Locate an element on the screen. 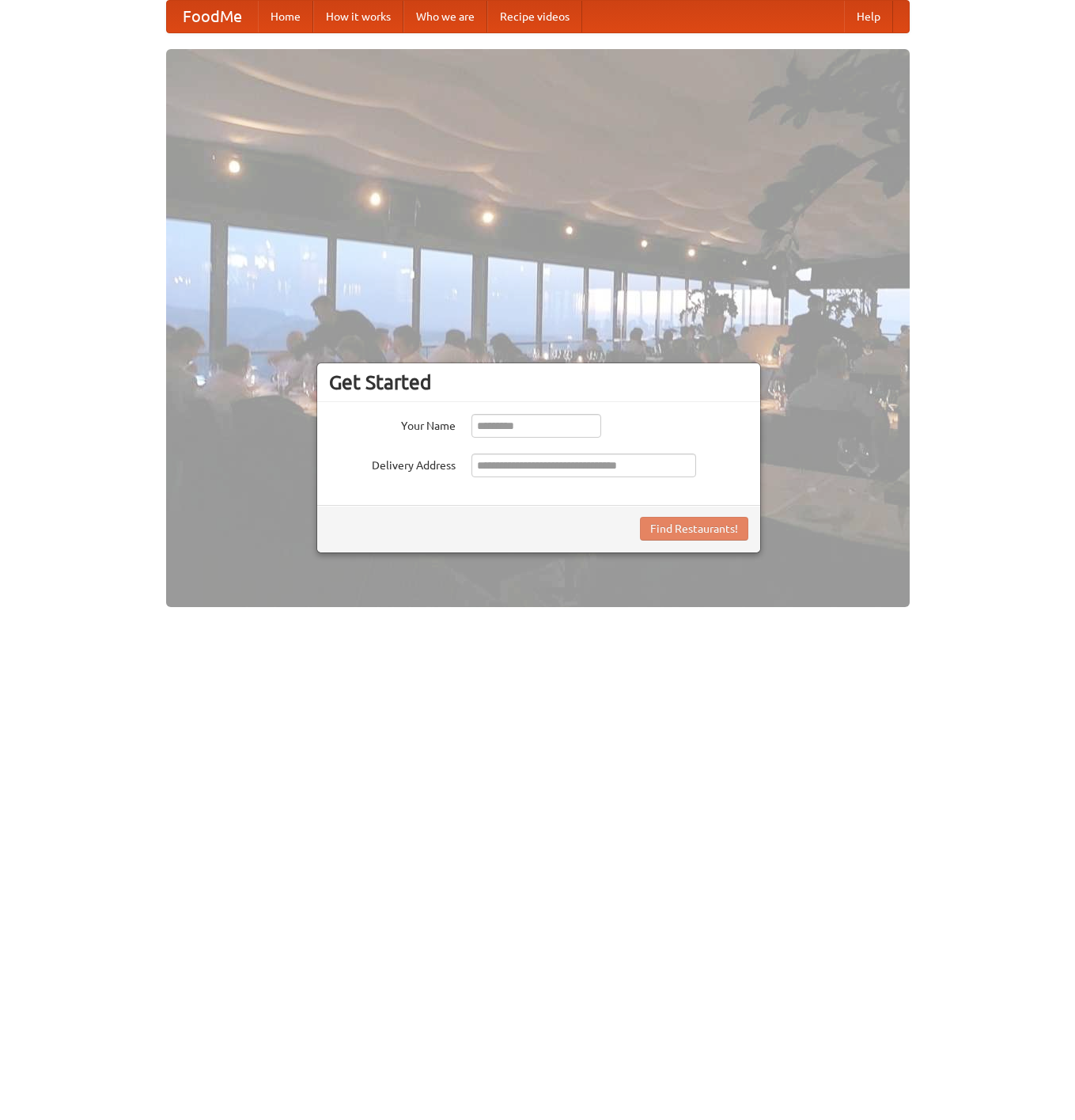  label: Delivery Address is located at coordinates (392, 463).